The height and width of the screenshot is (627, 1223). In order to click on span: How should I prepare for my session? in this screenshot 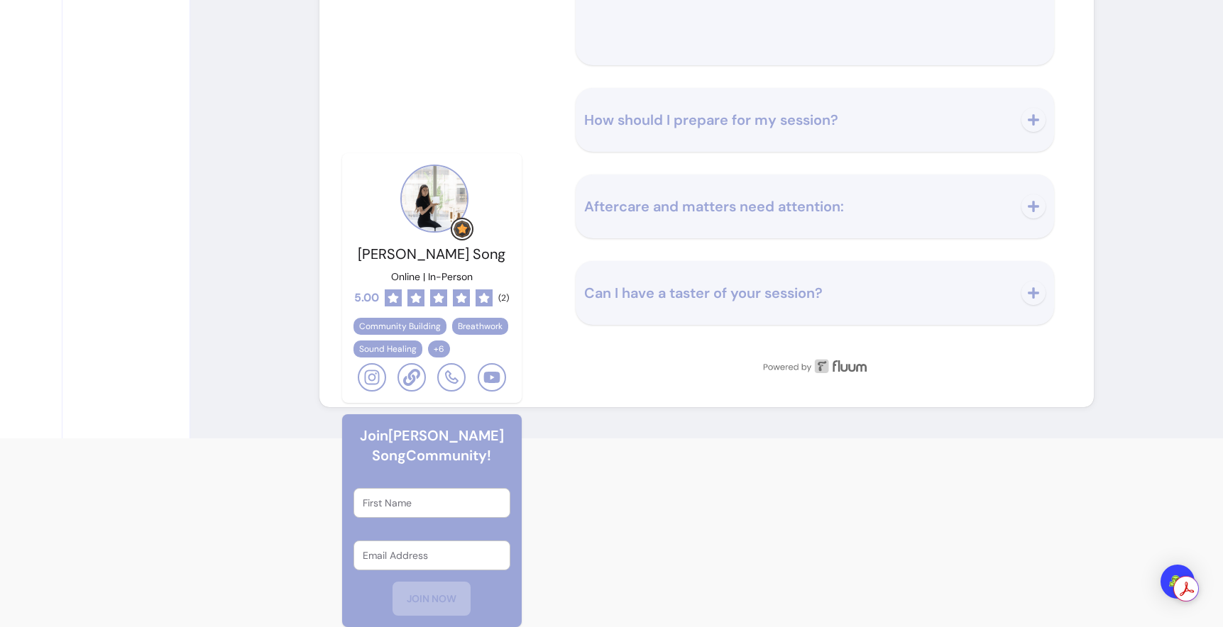, I will do `click(711, 120)`.